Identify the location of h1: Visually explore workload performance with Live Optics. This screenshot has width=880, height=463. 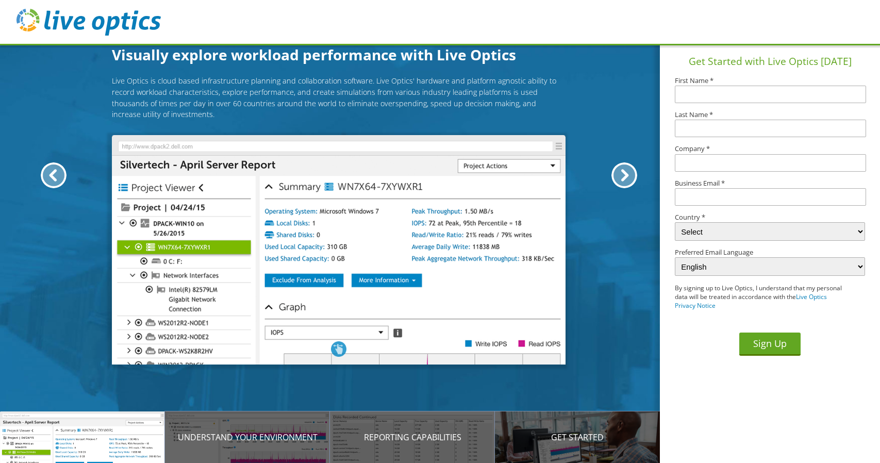
(339, 55).